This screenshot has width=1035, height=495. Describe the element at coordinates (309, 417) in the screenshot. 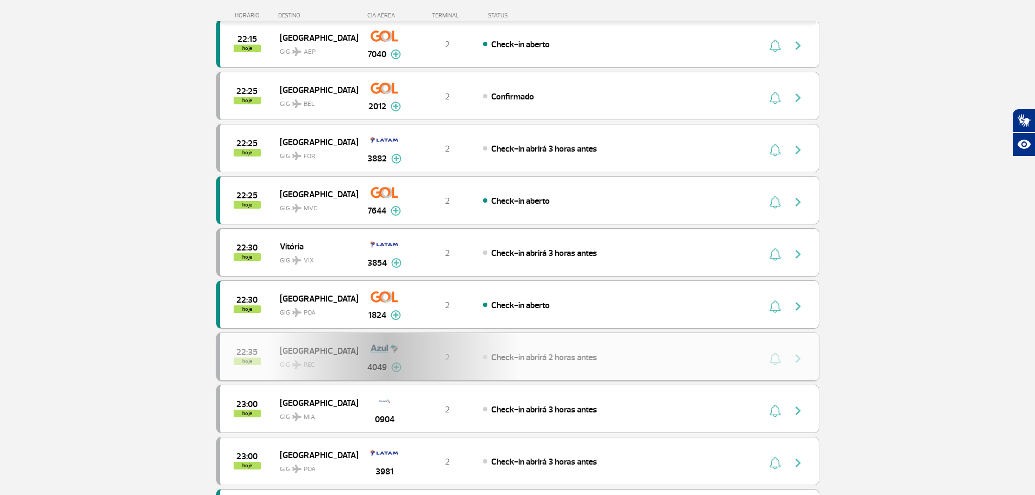

I see `span: MIA` at that location.